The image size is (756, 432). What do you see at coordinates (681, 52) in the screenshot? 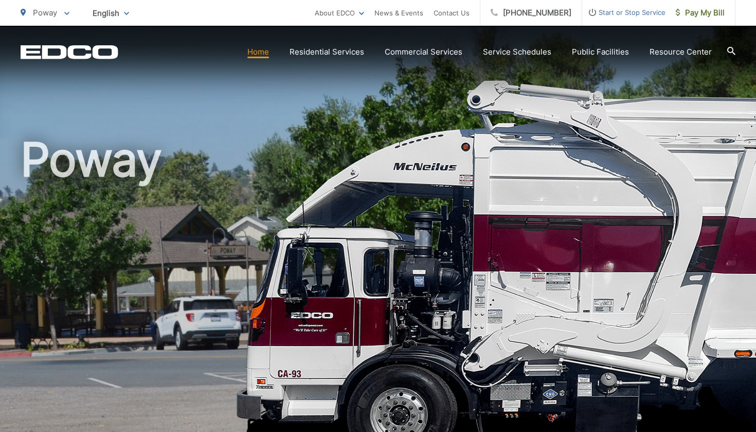
I see `a: Resource Center` at bounding box center [681, 52].